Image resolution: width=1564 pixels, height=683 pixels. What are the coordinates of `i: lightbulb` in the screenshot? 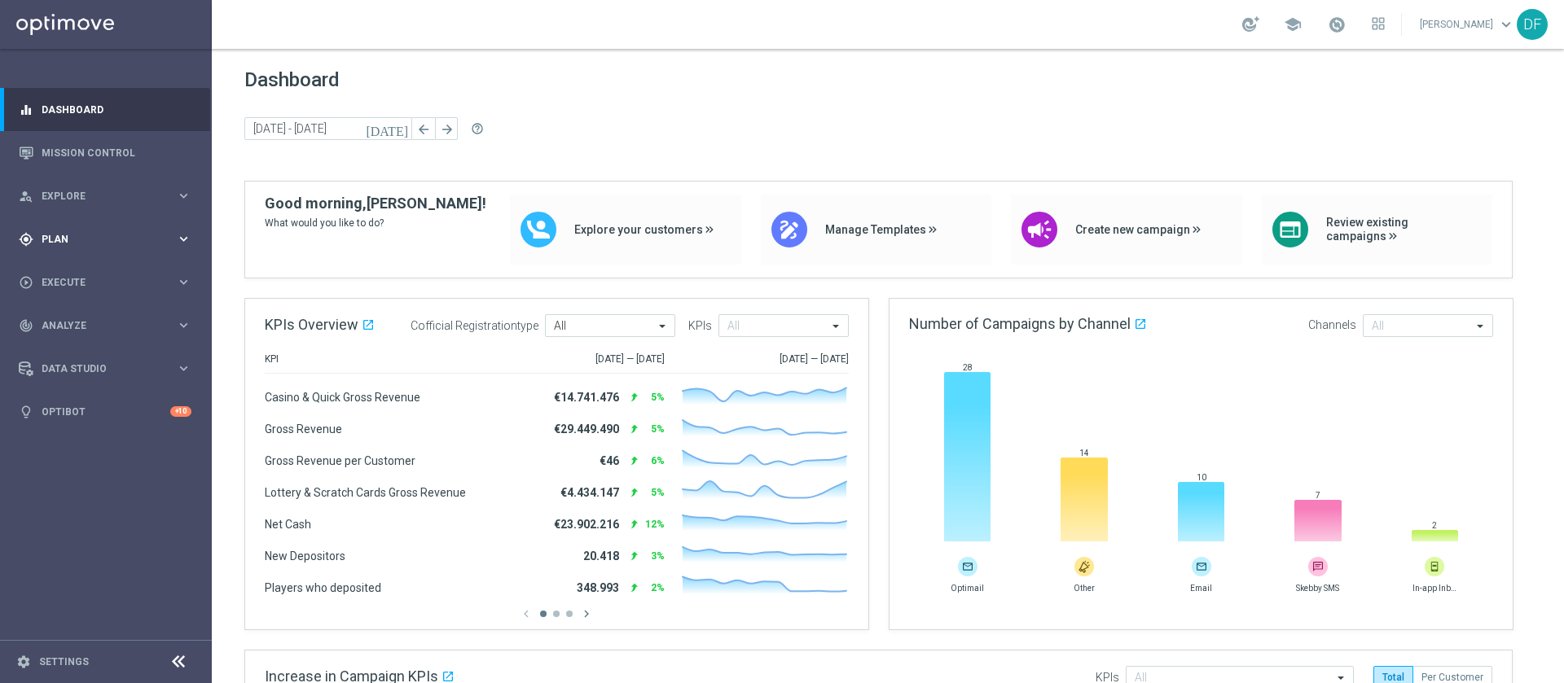 It's located at (26, 412).